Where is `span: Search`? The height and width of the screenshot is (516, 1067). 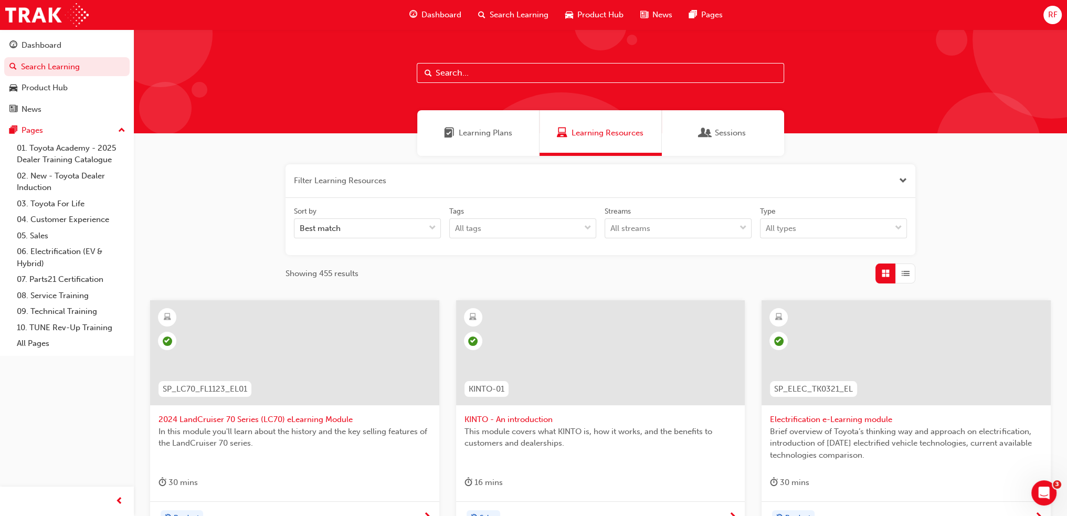 span: Search is located at coordinates (428, 73).